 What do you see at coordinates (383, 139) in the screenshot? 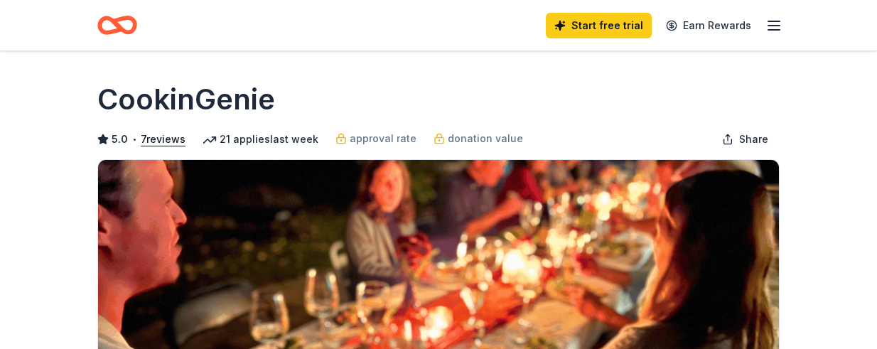
I see `span: approval rate` at bounding box center [383, 139].